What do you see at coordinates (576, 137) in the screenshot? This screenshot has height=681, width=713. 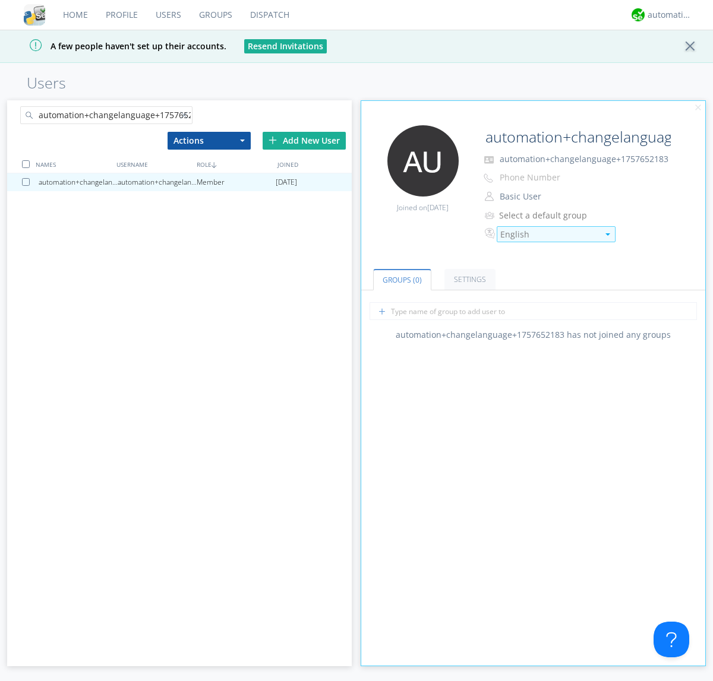 I see `input: Name` at bounding box center [576, 137].